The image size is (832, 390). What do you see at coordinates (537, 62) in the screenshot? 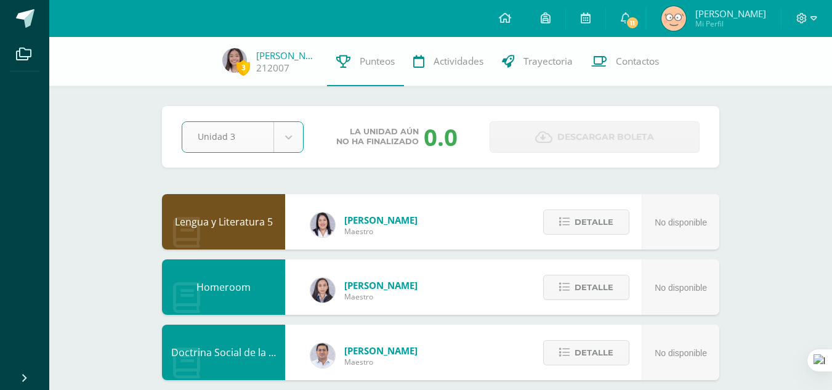
I see `a: Trayectoria` at bounding box center [537, 62].